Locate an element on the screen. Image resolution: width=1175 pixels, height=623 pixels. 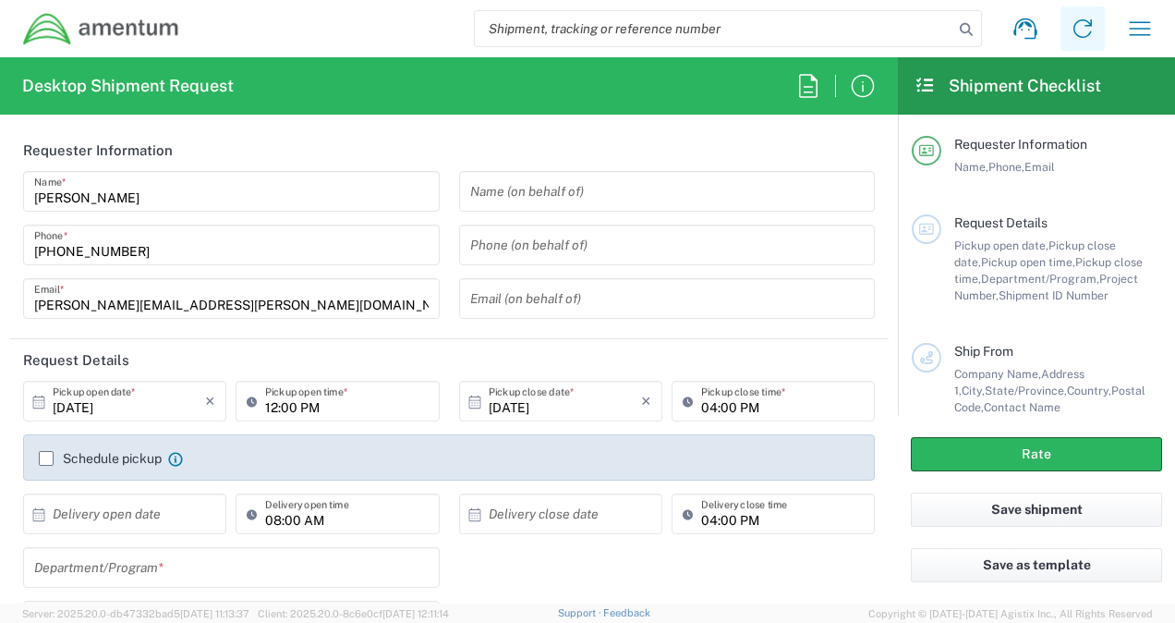
span: Name, is located at coordinates (971, 166).